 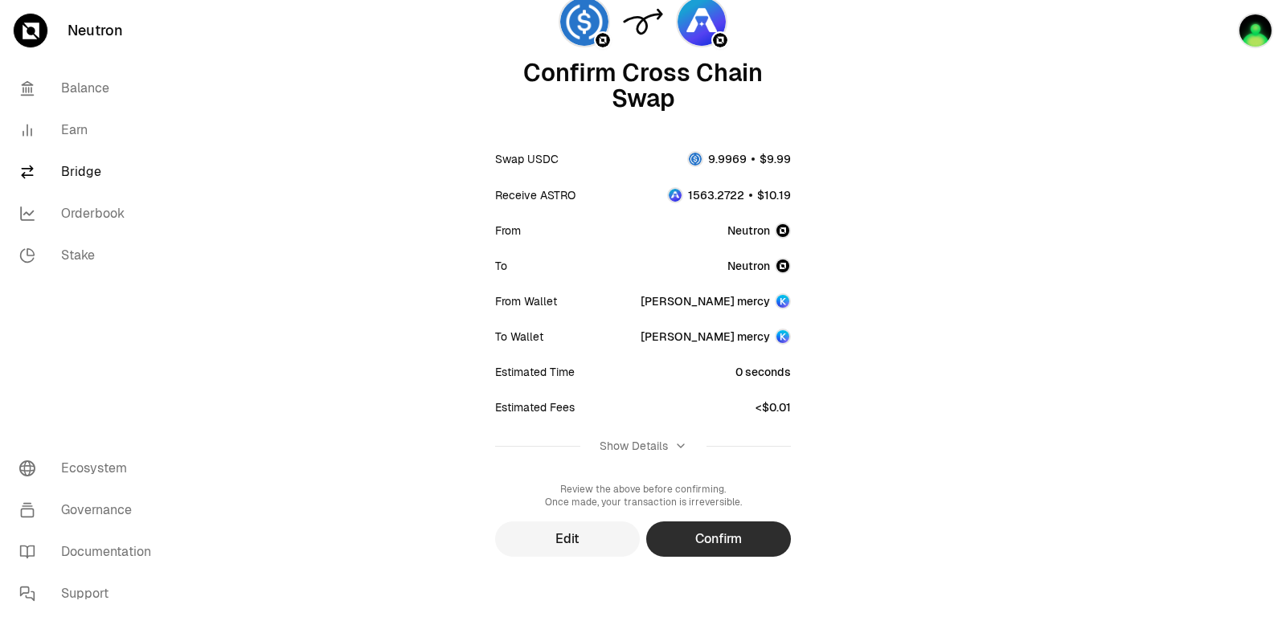 What do you see at coordinates (675, 195) in the screenshot?
I see `img: ASTRO Logo` at bounding box center [675, 195].